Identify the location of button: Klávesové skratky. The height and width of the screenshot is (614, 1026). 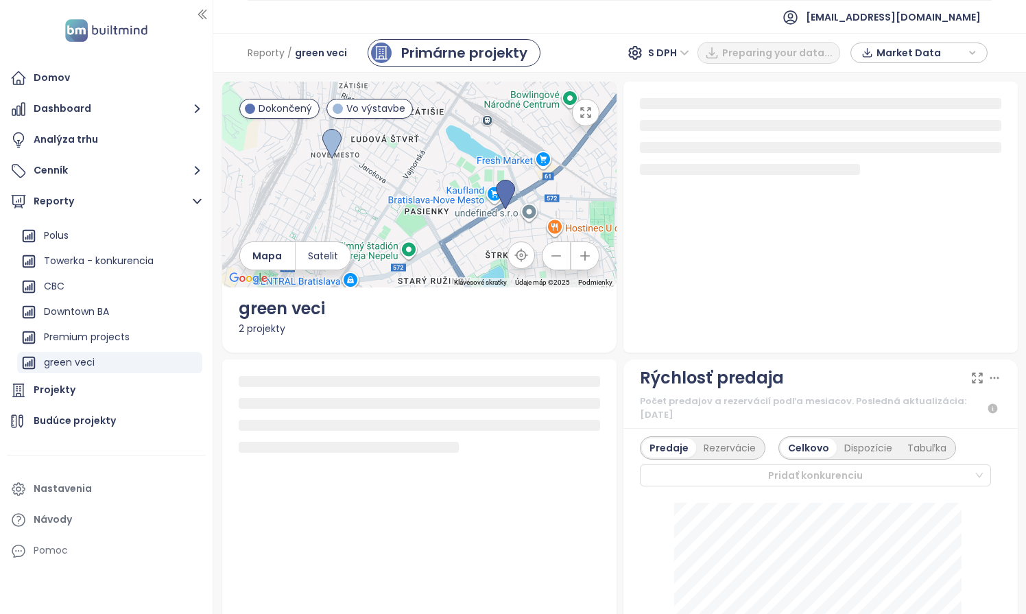
(480, 283).